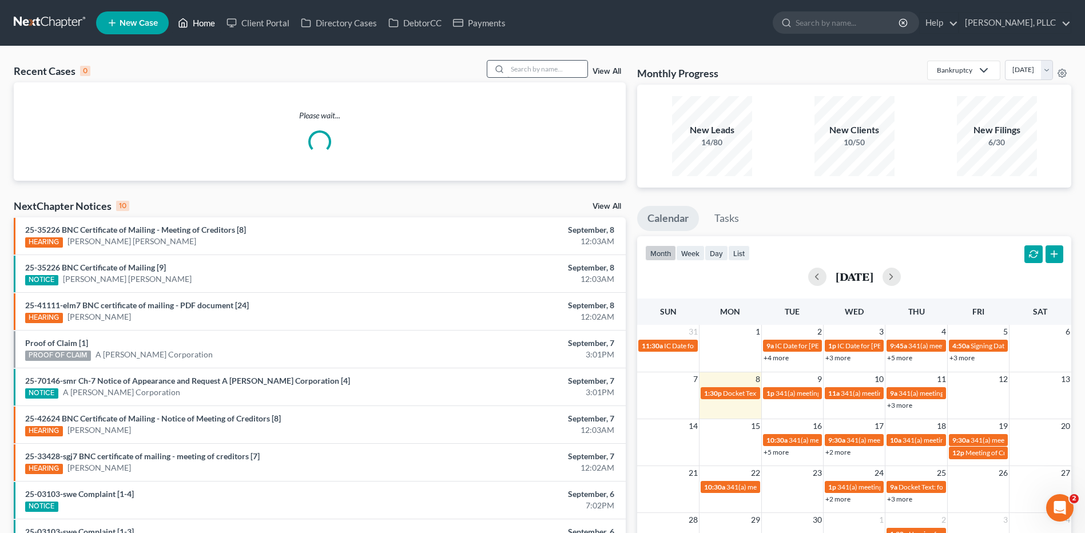 The width and height of the screenshot is (1085, 533). I want to click on span: 24, so click(879, 473).